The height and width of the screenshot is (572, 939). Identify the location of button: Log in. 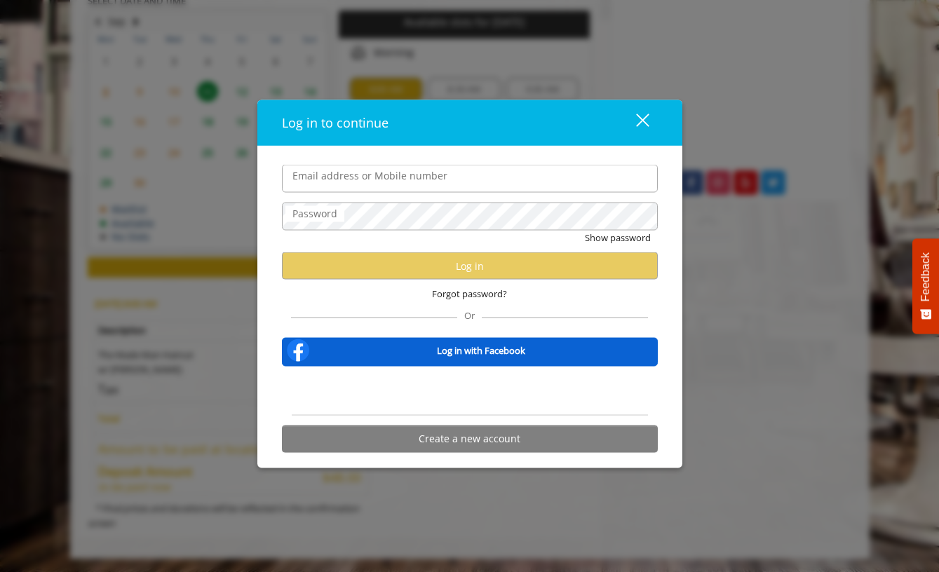
(470, 266).